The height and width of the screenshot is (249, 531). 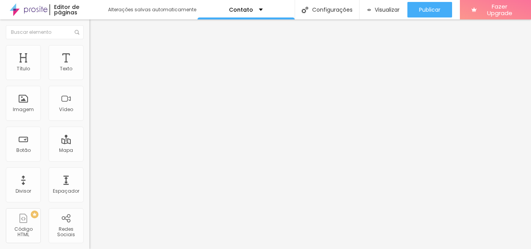 What do you see at coordinates (429, 10) in the screenshot?
I see `span: Publicar` at bounding box center [429, 10].